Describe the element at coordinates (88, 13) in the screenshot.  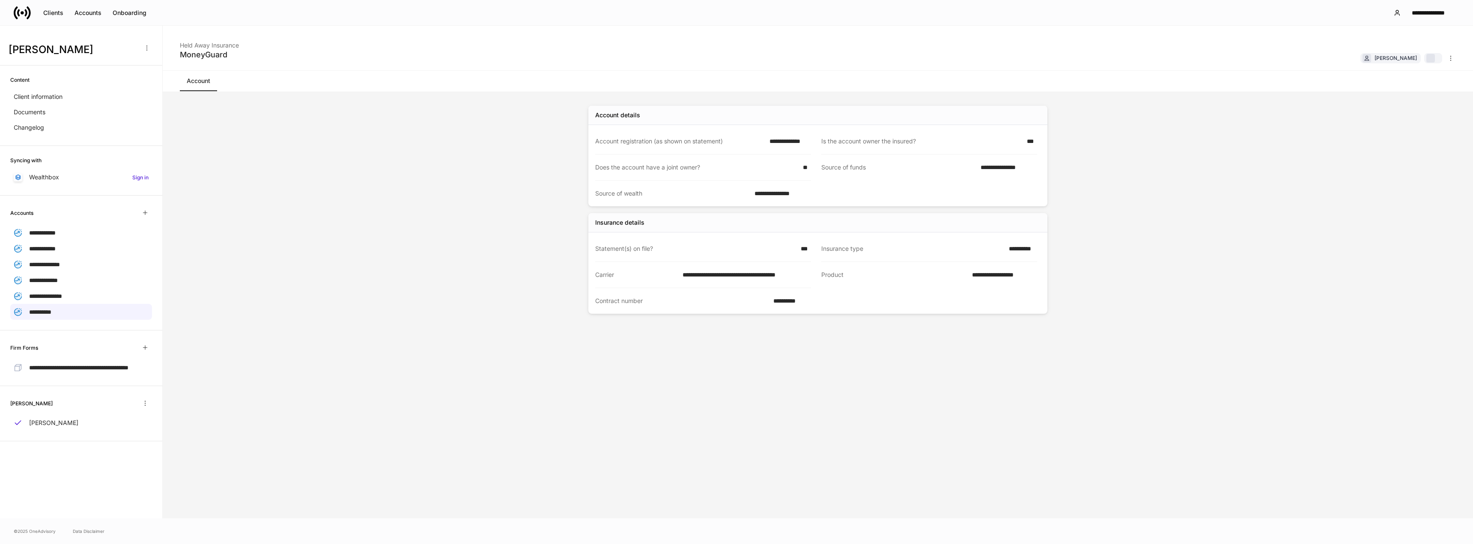
I see `div: Accounts` at that location.